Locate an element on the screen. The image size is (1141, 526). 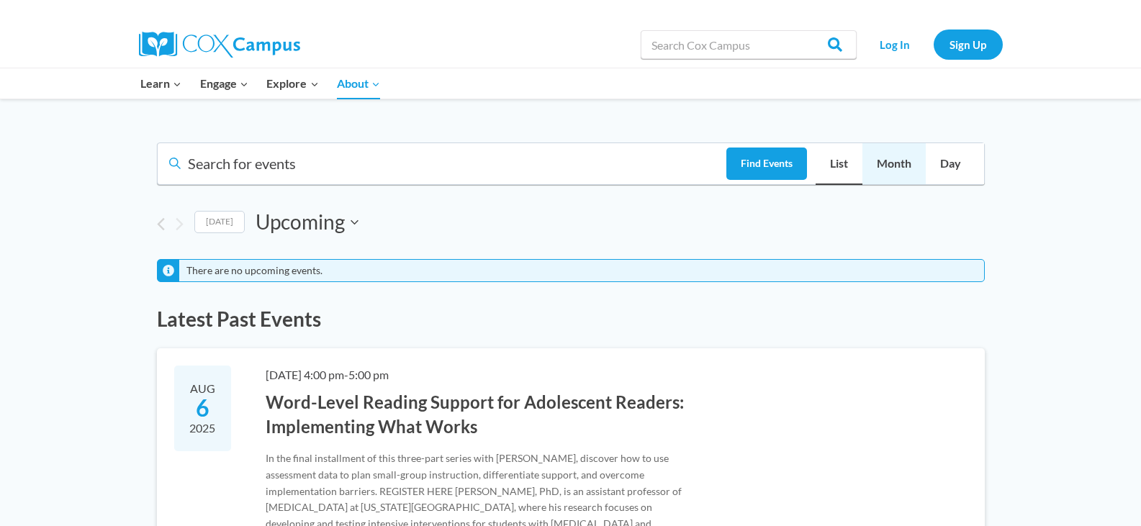
h2: Latest Past Events is located at coordinates (571, 320).